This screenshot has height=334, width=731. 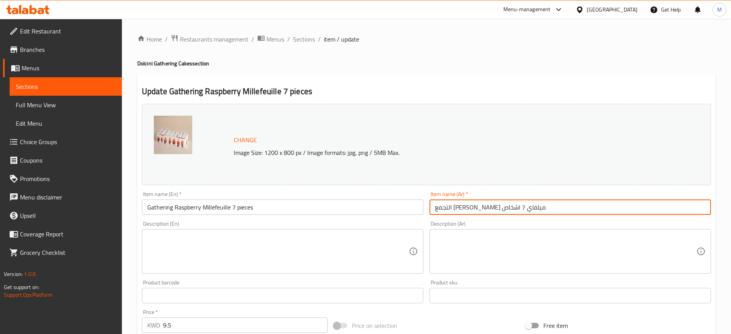 What do you see at coordinates (62, 197) in the screenshot?
I see `a: Menu disclaimer` at bounding box center [62, 197].